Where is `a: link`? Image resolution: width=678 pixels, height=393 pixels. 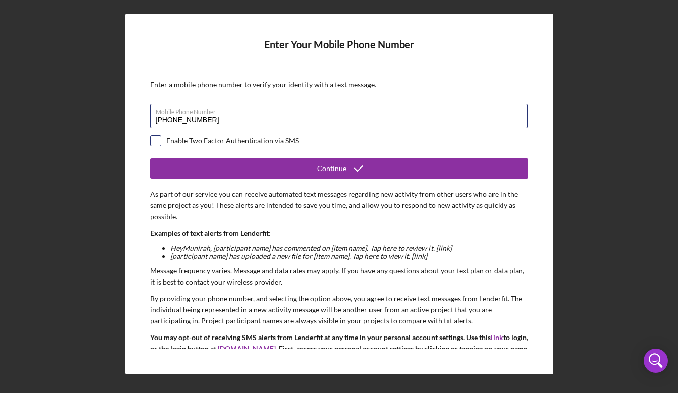 a: link is located at coordinates (497, 337).